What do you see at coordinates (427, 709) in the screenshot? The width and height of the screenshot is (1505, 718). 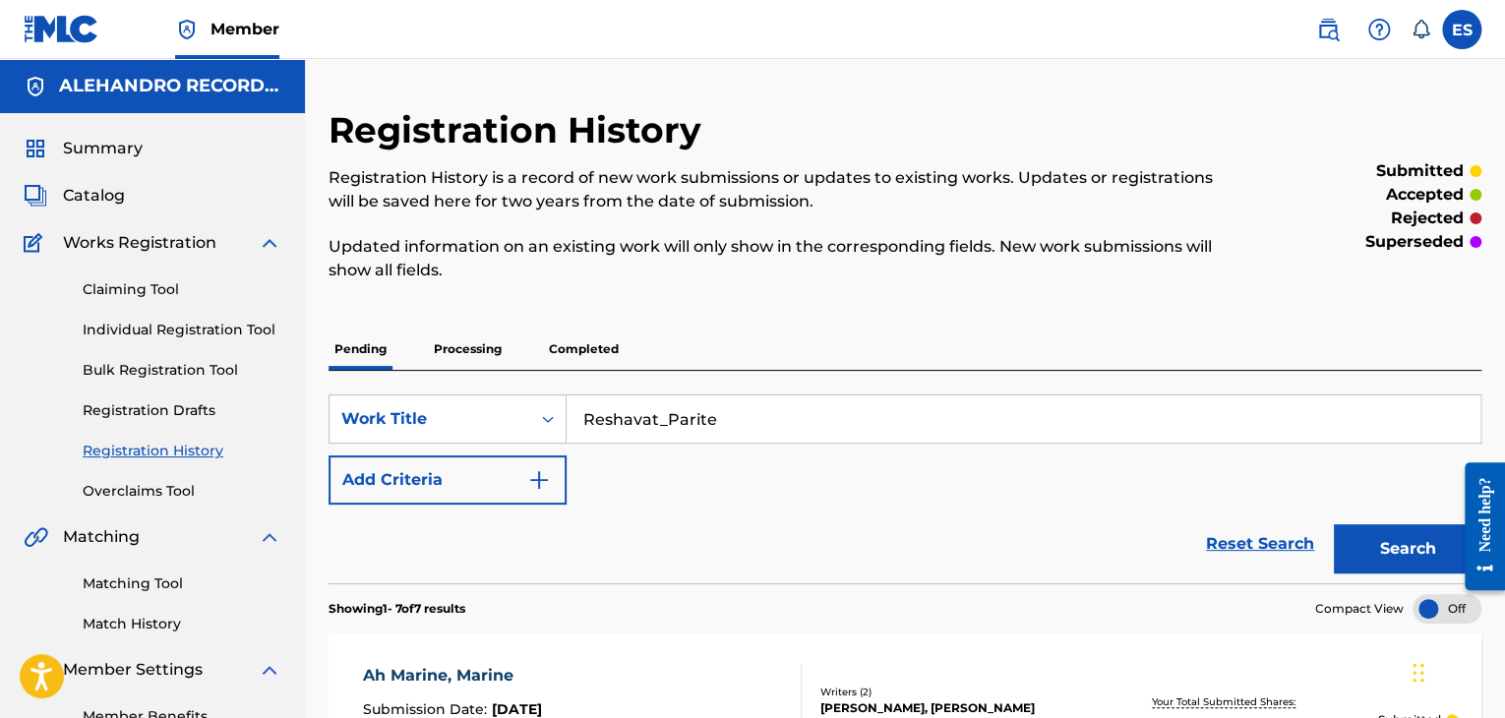 I see `span: Submission Date :` at bounding box center [427, 709].